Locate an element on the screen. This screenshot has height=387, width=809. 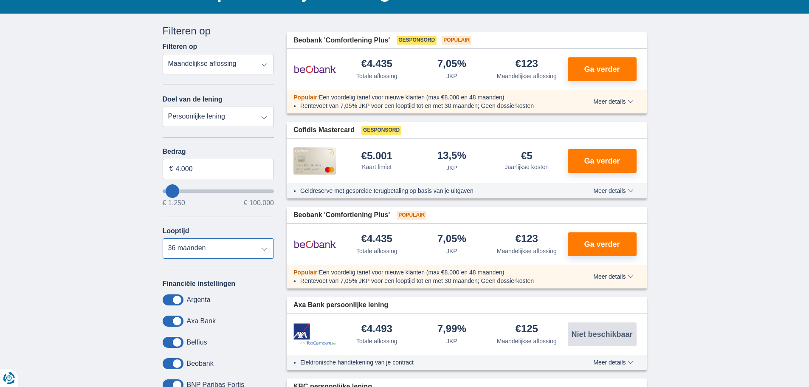
div: 7,99% is located at coordinates (452, 329).